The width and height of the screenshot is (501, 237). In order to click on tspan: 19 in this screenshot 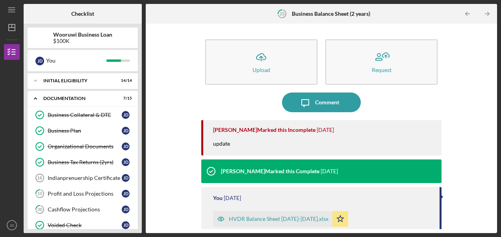, I will do `click(40, 194)`.